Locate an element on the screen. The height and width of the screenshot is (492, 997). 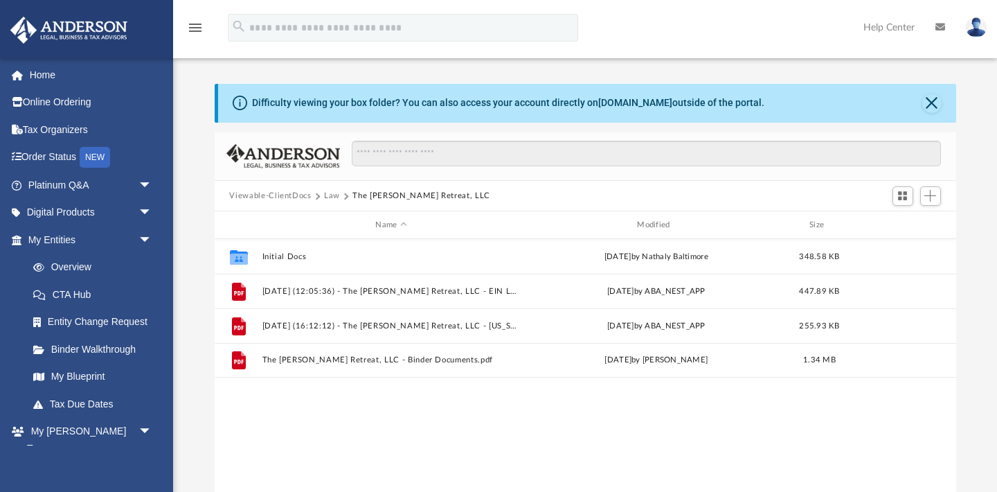
span: 348.58 KB is located at coordinates (819, 256).